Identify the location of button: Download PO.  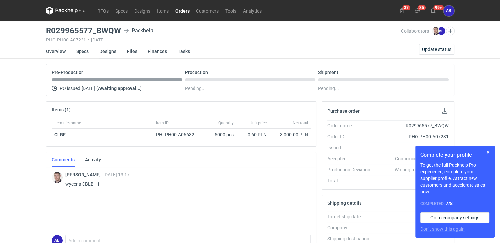
(445, 111).